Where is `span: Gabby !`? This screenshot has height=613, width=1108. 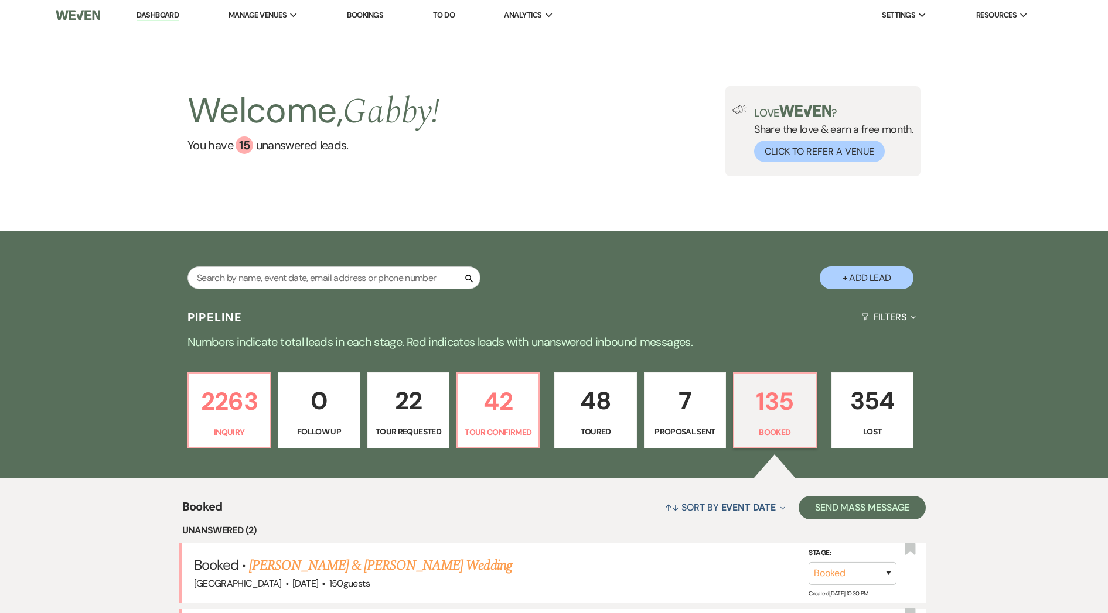
span: Gabby ! is located at coordinates (391, 112).